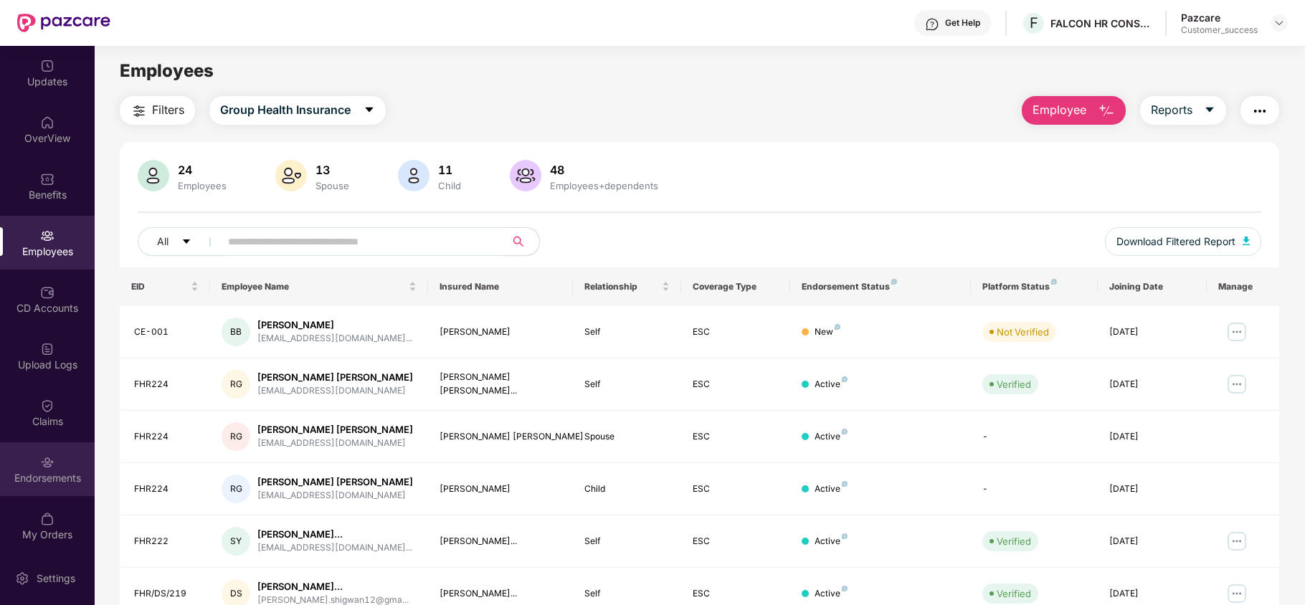 The image size is (1305, 605). Describe the element at coordinates (332, 170) in the screenshot. I see `div: 13` at that location.